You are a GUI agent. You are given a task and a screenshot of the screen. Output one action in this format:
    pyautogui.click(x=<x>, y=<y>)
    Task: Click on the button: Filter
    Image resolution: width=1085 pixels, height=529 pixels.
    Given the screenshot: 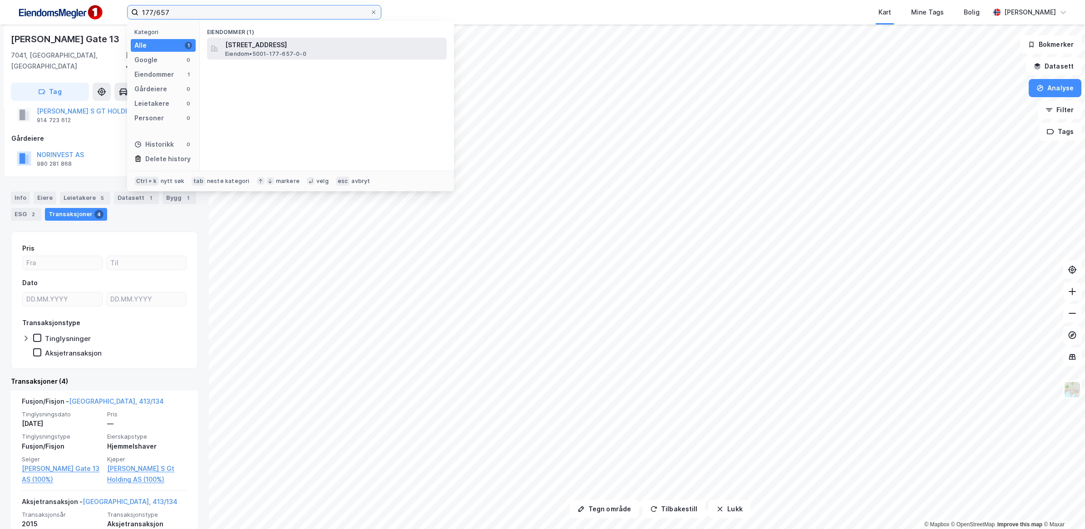 What is the action you would take?
    pyautogui.click(x=1060, y=110)
    